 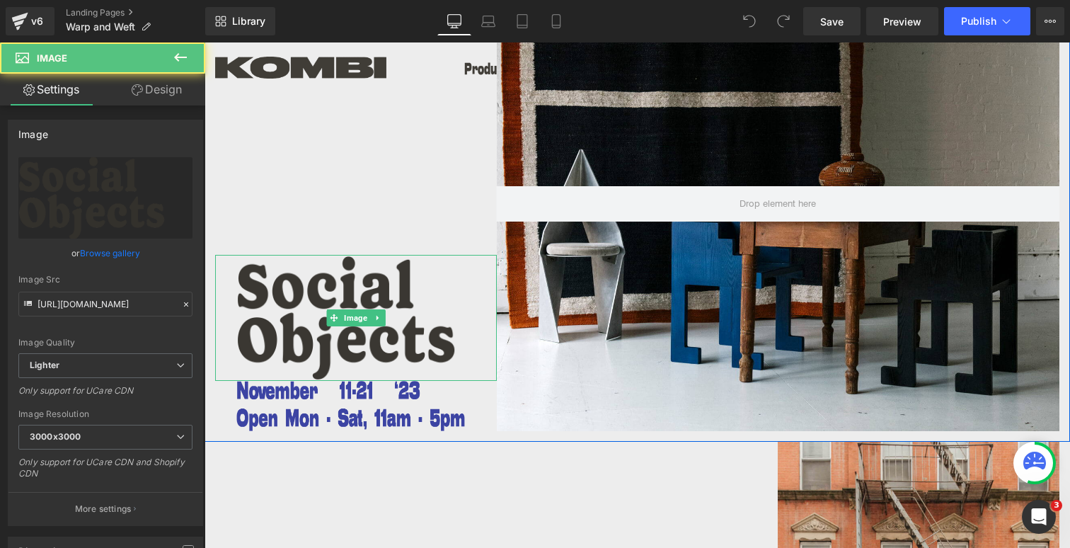 What do you see at coordinates (488, 21) in the screenshot?
I see `a: Laptop` at bounding box center [488, 21].